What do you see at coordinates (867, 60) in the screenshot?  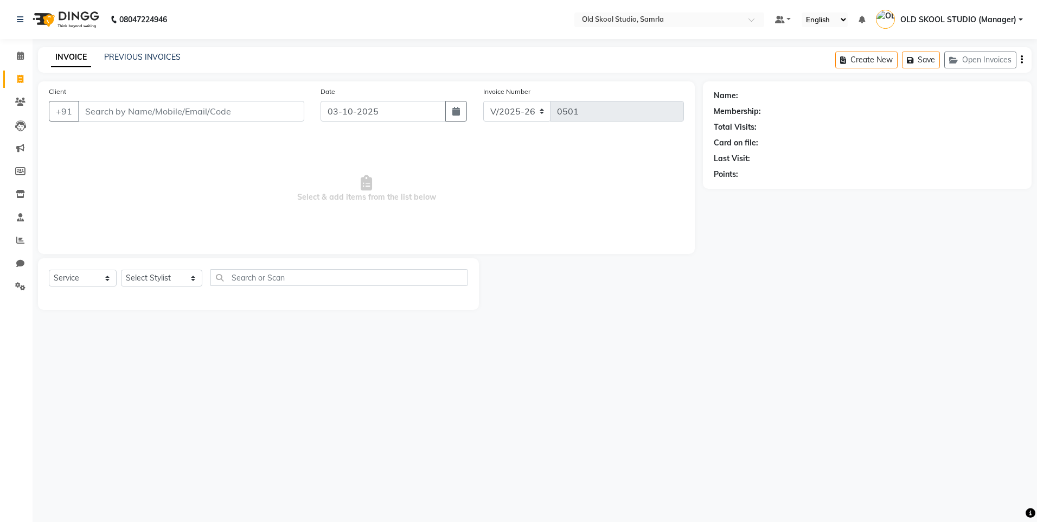 I see `button: Create New` at bounding box center [867, 60].